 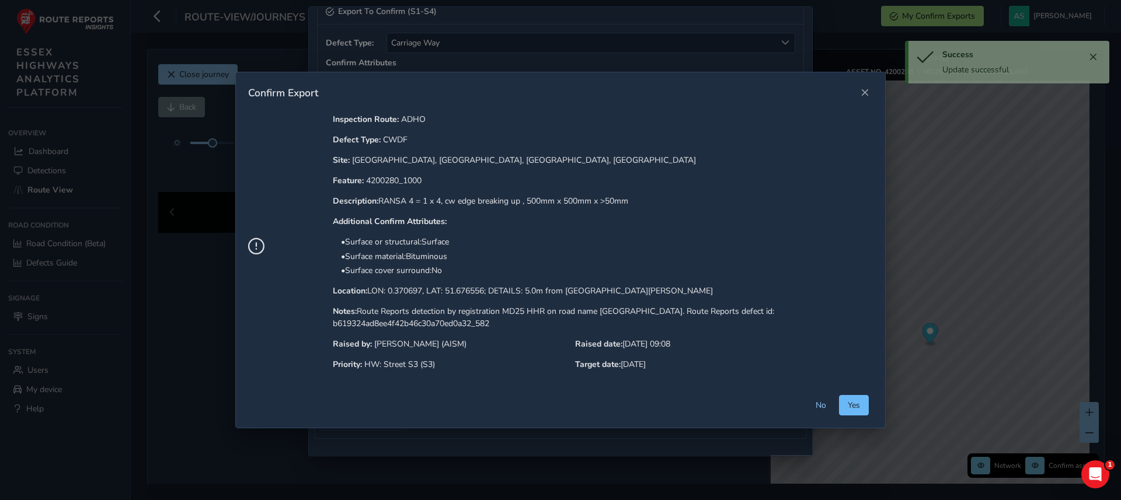 What do you see at coordinates (348, 180) in the screenshot?
I see `strong: Feature:` at bounding box center [348, 180].